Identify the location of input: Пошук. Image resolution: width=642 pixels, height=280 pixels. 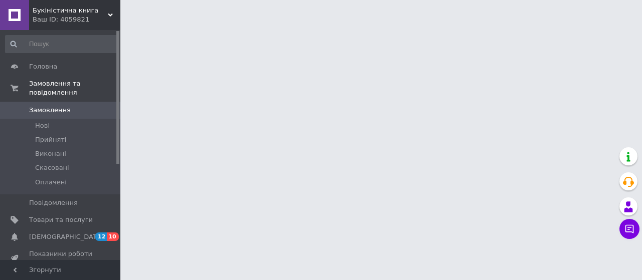
(62, 44).